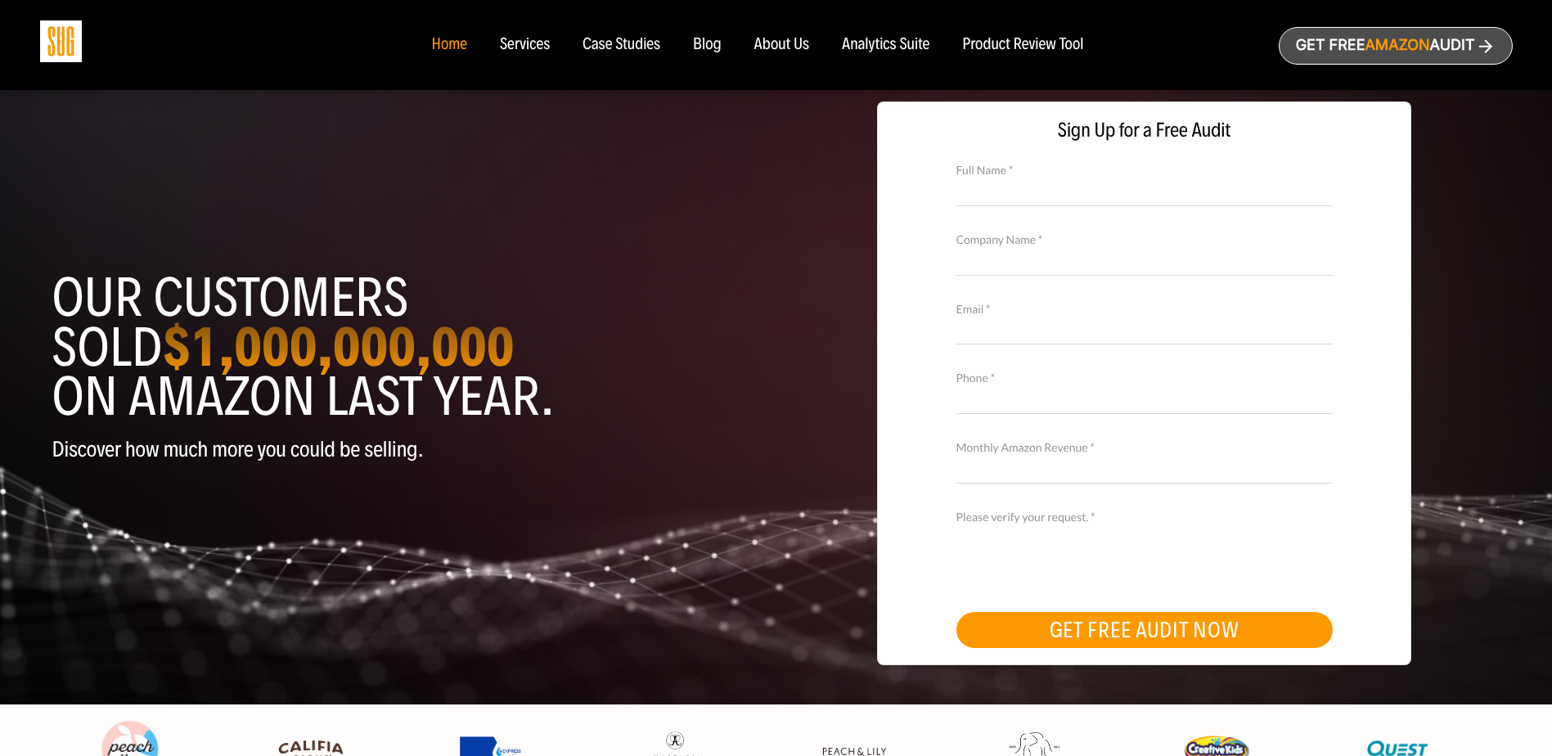  Describe the element at coordinates (448, 45) in the screenshot. I see `div: Home` at that location.